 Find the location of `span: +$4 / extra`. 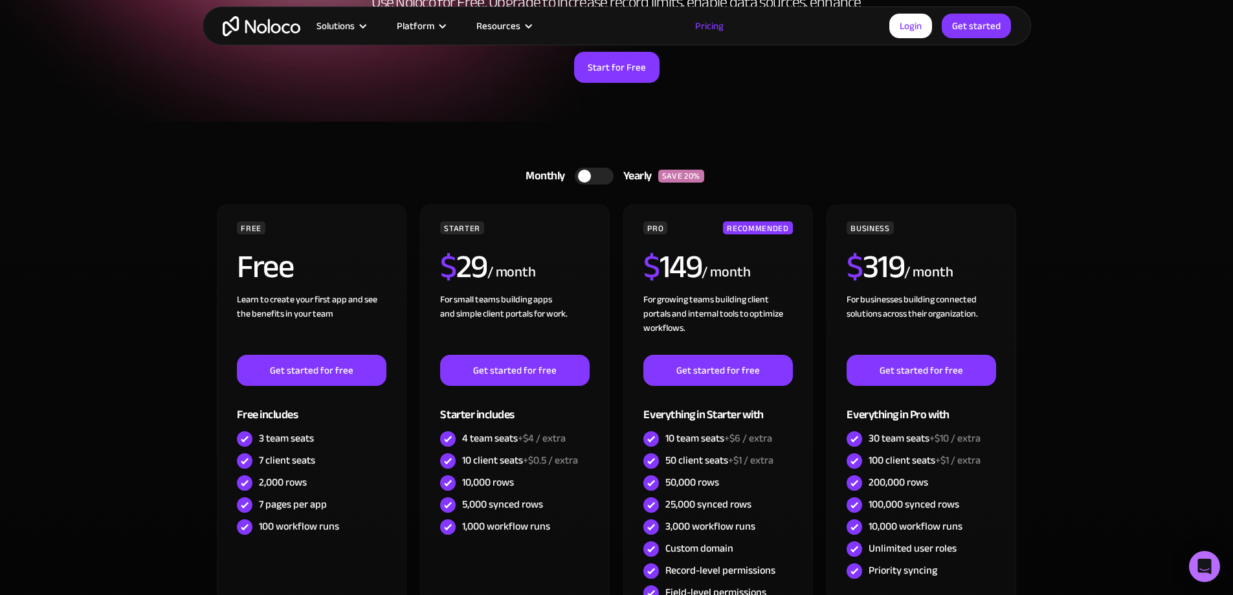

span: +$4 / extra is located at coordinates (542, 438).